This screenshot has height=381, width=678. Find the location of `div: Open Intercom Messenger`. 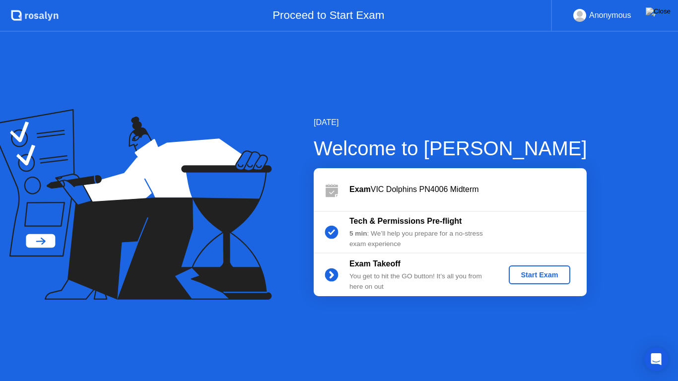

div: Open Intercom Messenger is located at coordinates (656, 359).